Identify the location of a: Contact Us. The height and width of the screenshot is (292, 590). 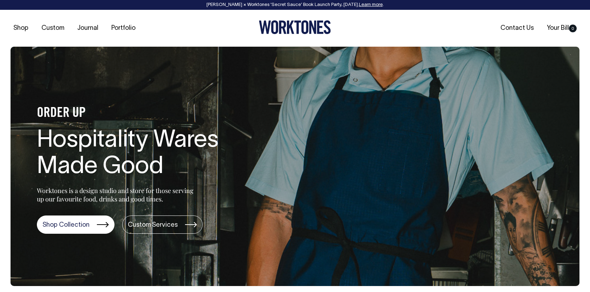
(517, 28).